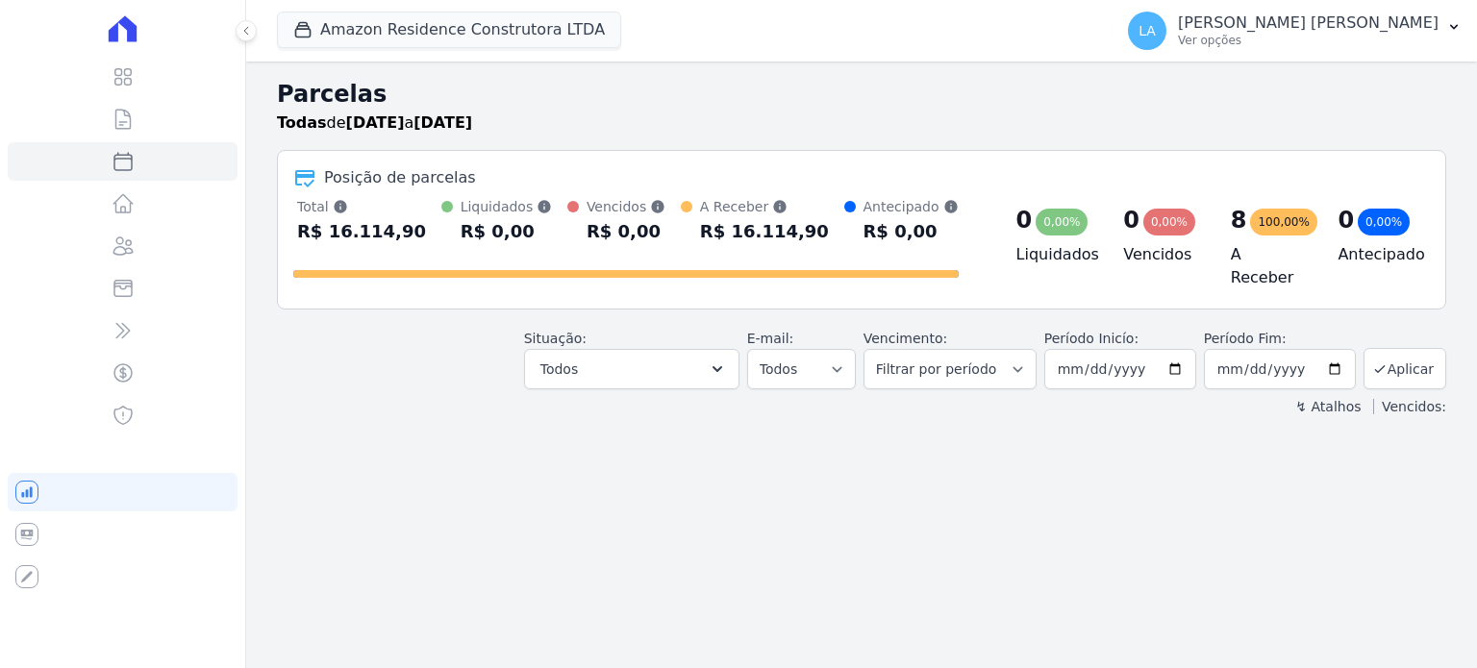 Image resolution: width=1477 pixels, height=668 pixels. Describe the element at coordinates (449, 30) in the screenshot. I see `button: Amazon Residence Construtora LTDA` at that location.